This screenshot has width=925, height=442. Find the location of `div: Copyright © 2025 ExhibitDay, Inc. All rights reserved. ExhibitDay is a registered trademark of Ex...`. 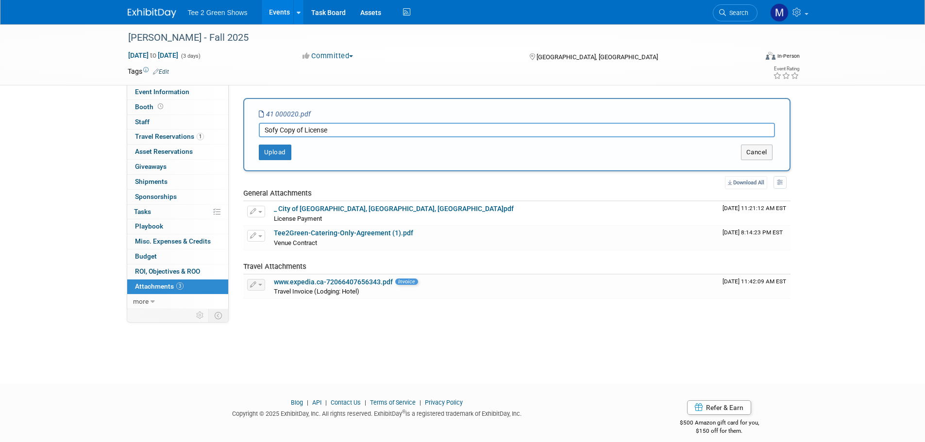

div: Copyright © 2025 ExhibitDay, Inc. All rights reserved. ExhibitDay is a registered trademark of Ex... is located at coordinates (377, 413).